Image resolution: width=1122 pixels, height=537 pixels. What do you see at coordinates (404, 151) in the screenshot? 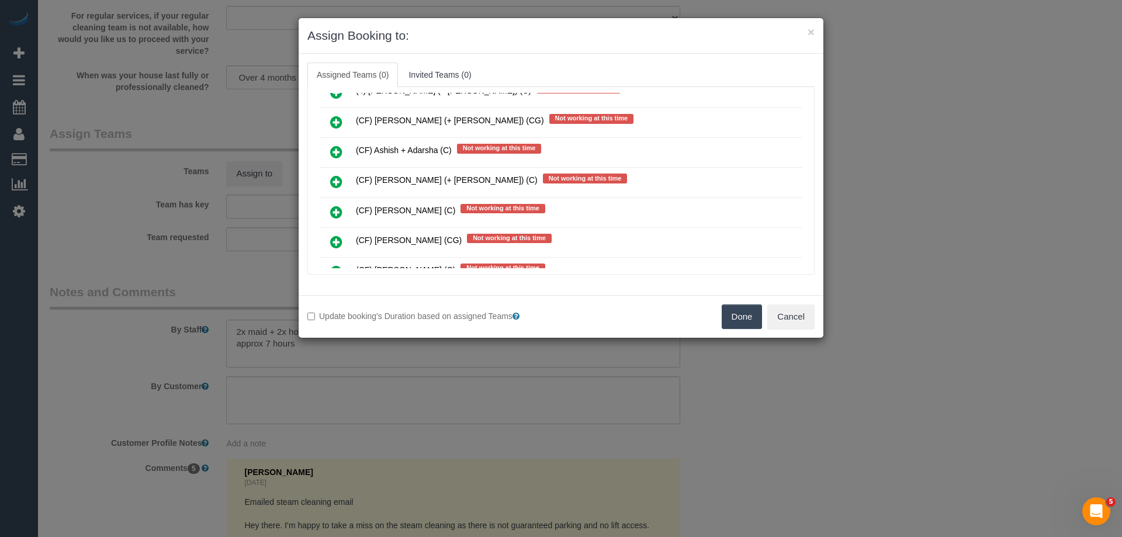
I see `span: (CF) Ashish + Adarsha (C)` at bounding box center [404, 151].